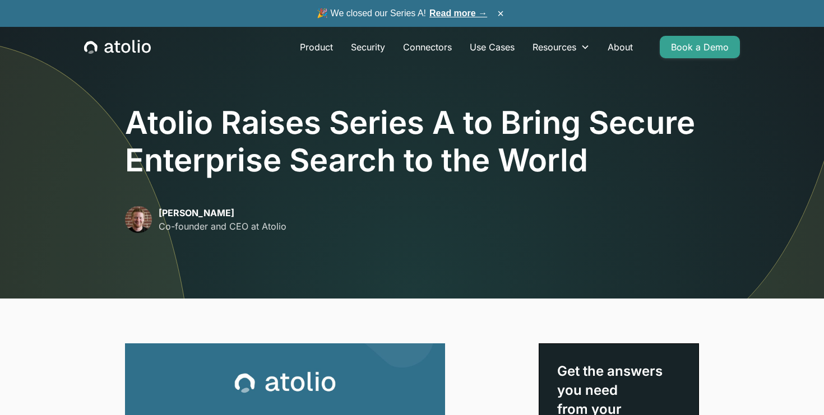 The width and height of the screenshot is (824, 415). I want to click on h1: Atolio Raises Series A to Bring Secure Enterprise Search to the World, so click(412, 142).